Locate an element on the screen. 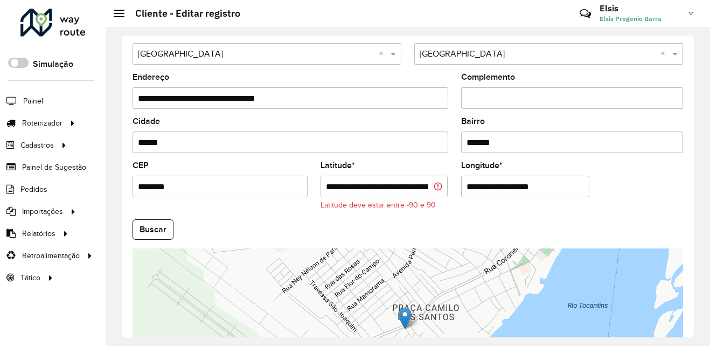 This screenshot has height=346, width=710. font: Longitude is located at coordinates (480, 165).